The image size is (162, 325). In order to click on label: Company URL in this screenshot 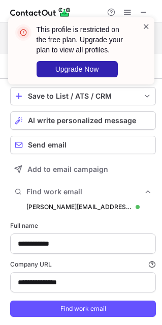, I will do `click(83, 265)`.